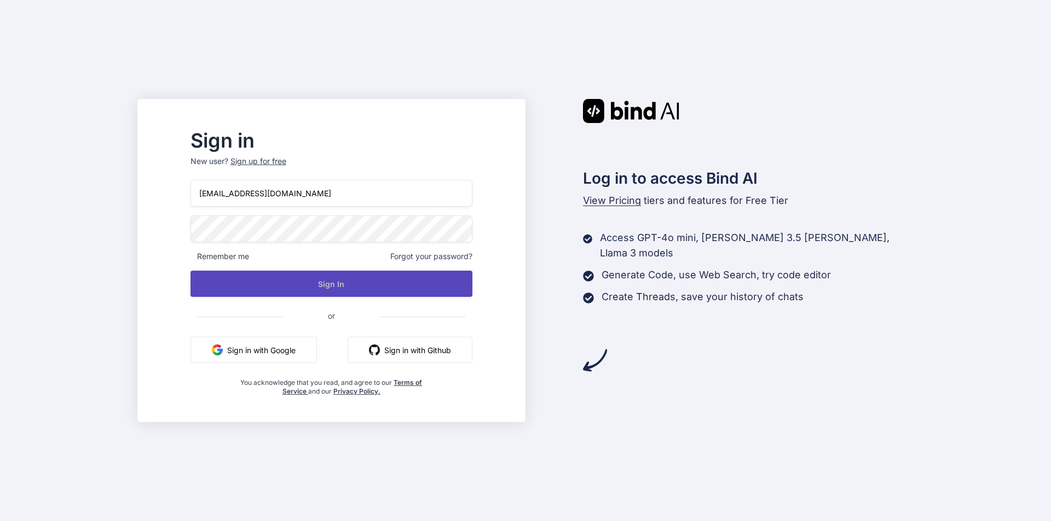  What do you see at coordinates (410, 350) in the screenshot?
I see `button: Sign in with Github` at bounding box center [410, 350].